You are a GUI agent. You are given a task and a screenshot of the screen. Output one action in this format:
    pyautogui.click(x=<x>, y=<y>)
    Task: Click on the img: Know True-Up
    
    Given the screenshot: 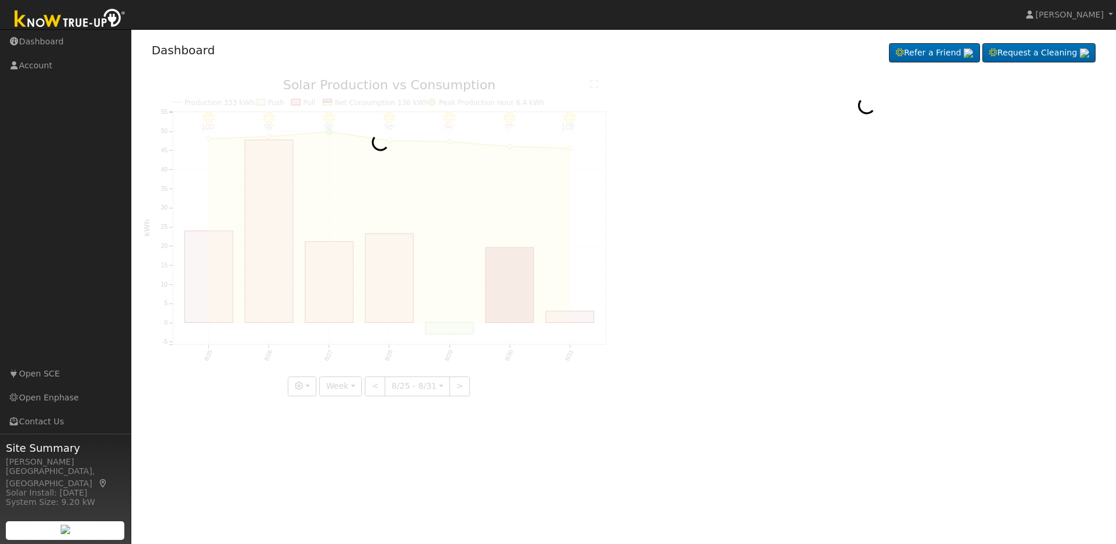 What is the action you would take?
    pyautogui.click(x=70, y=19)
    